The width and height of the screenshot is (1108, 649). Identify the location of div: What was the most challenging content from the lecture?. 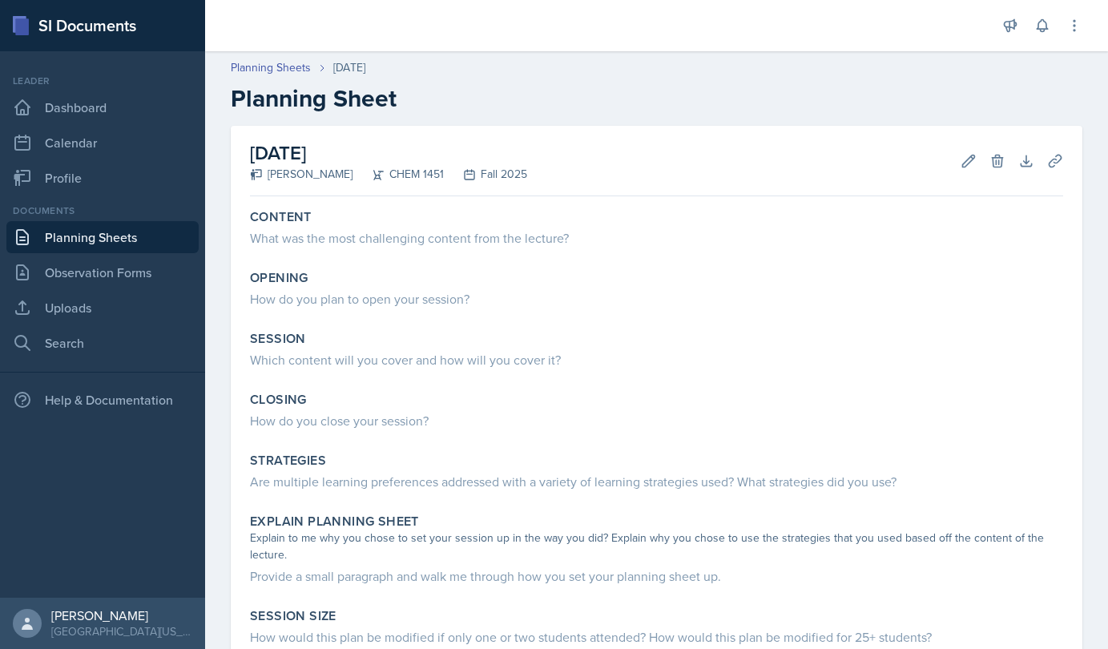
(656, 238).